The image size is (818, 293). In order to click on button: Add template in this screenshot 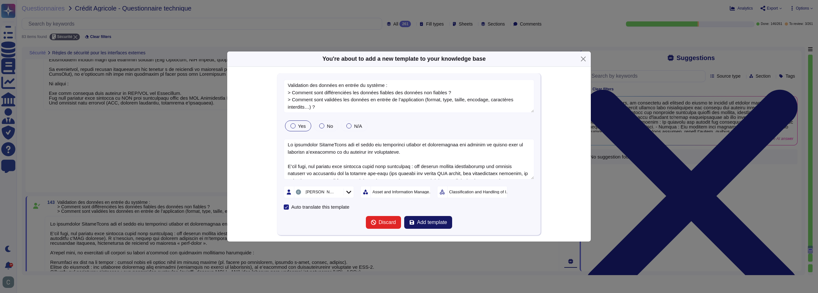, I will do `click(428, 222)`.